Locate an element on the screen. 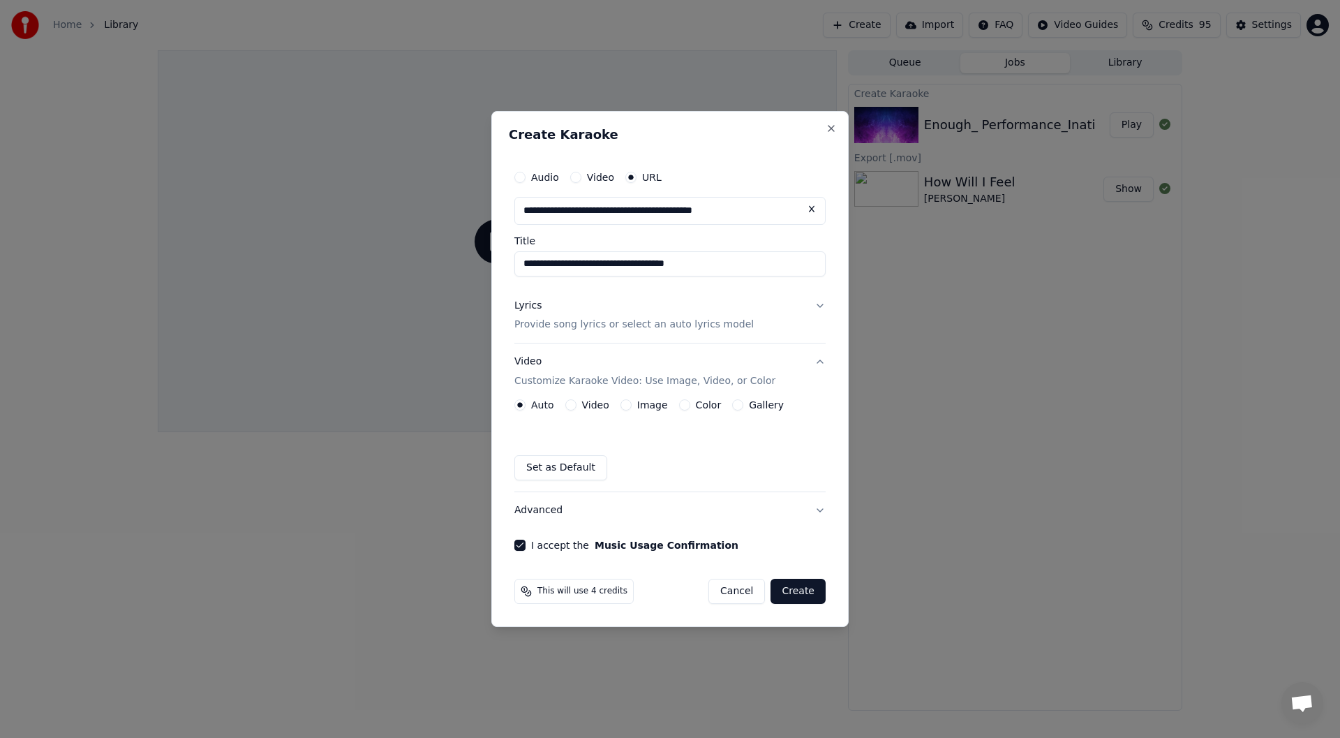 This screenshot has height=738, width=1340. p: Provide song lyrics or select an auto lyrics model is located at coordinates (634, 325).